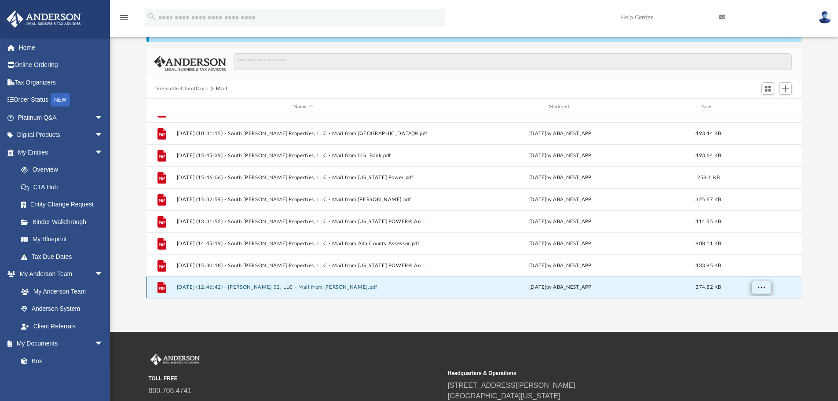  What do you see at coordinates (708, 133) in the screenshot?
I see `span: 493.44 KB` at bounding box center [708, 133].